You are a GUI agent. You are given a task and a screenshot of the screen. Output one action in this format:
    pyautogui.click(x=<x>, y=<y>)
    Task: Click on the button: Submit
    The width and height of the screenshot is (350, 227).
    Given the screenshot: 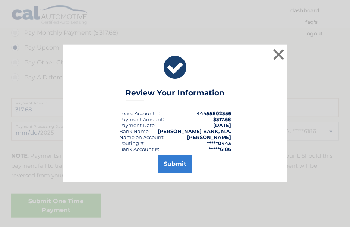 What is the action you would take?
    pyautogui.click(x=175, y=164)
    